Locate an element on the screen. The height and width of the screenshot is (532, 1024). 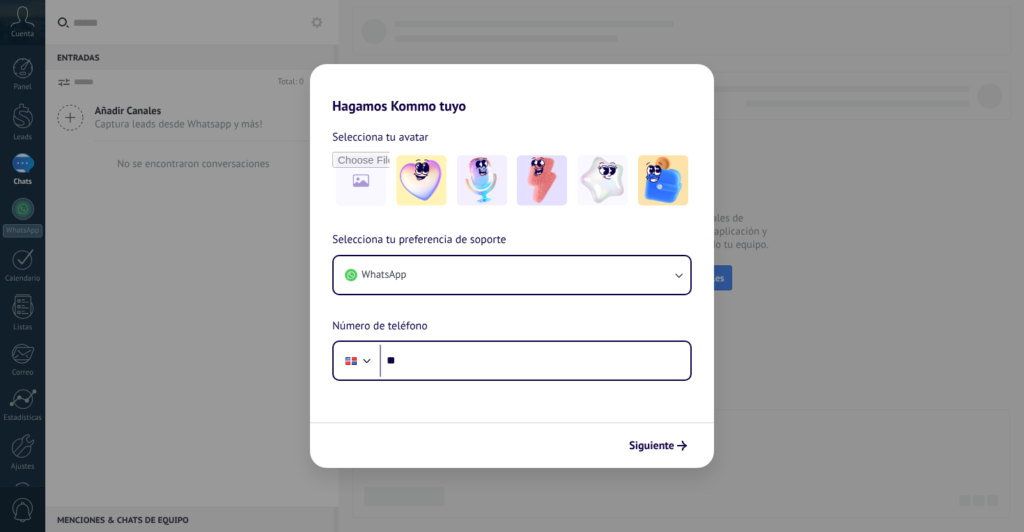
button: WhatsApp is located at coordinates (512, 275).